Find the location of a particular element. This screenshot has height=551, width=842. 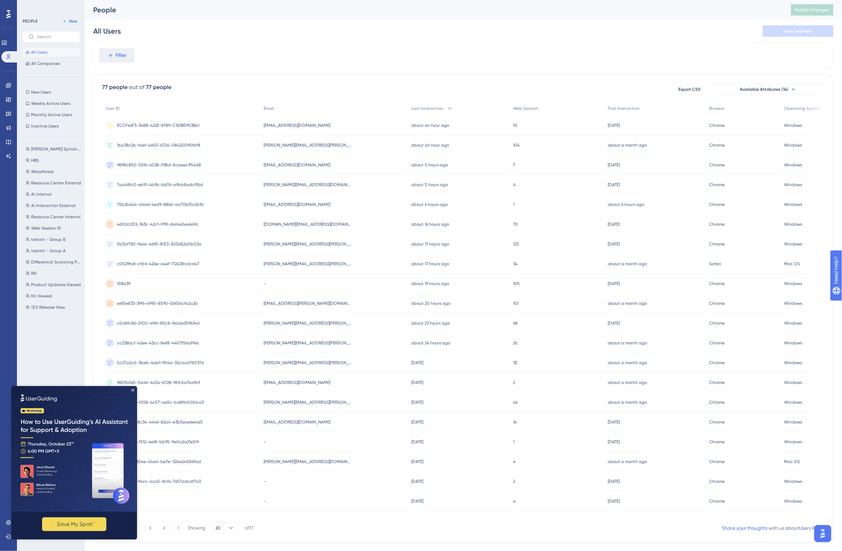

button: Ai internal is located at coordinates (53, 194).